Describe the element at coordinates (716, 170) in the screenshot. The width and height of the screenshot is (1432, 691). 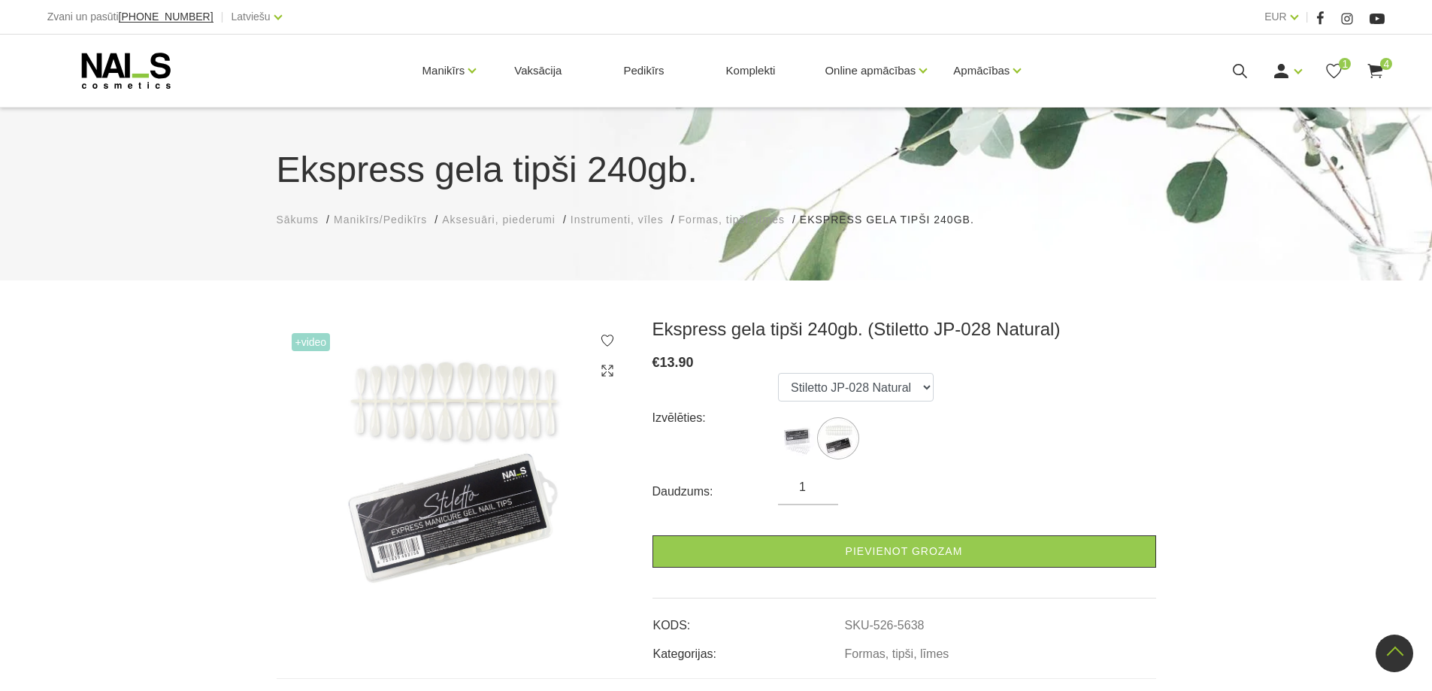
I see `h1: Ekspress gela tipši 240gb.` at that location.